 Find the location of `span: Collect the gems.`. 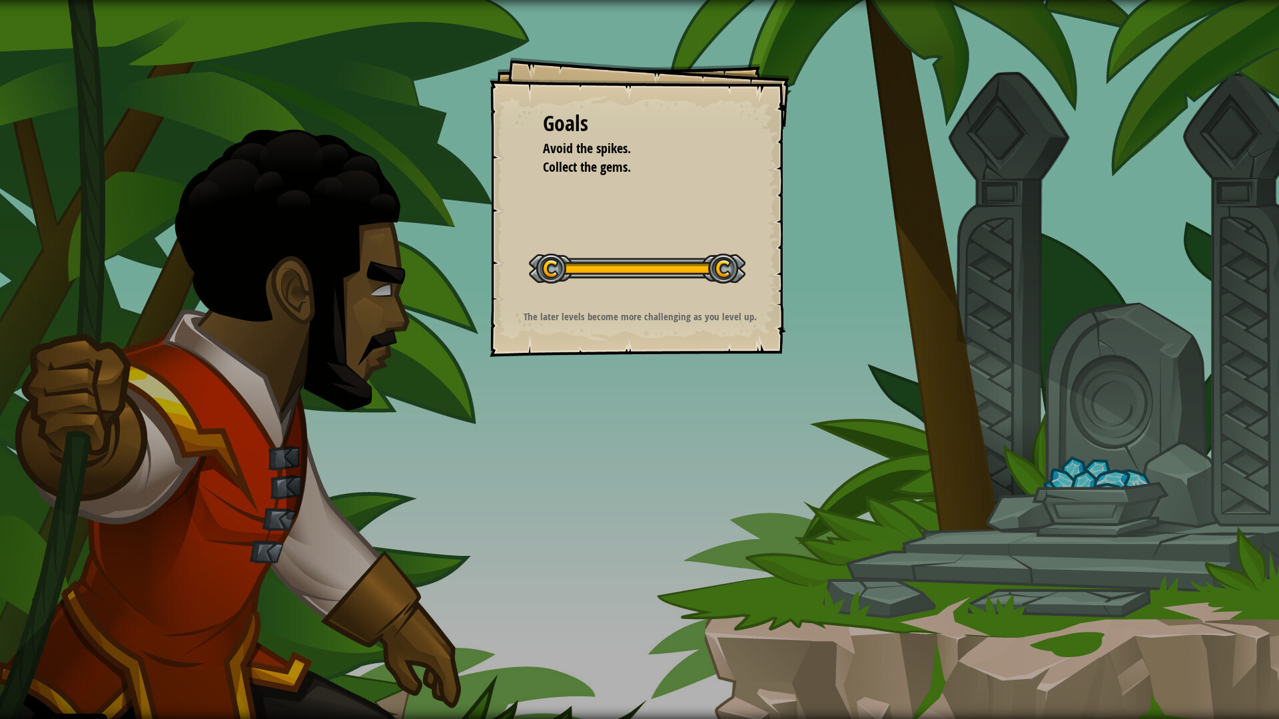

span: Collect the gems. is located at coordinates (587, 167).